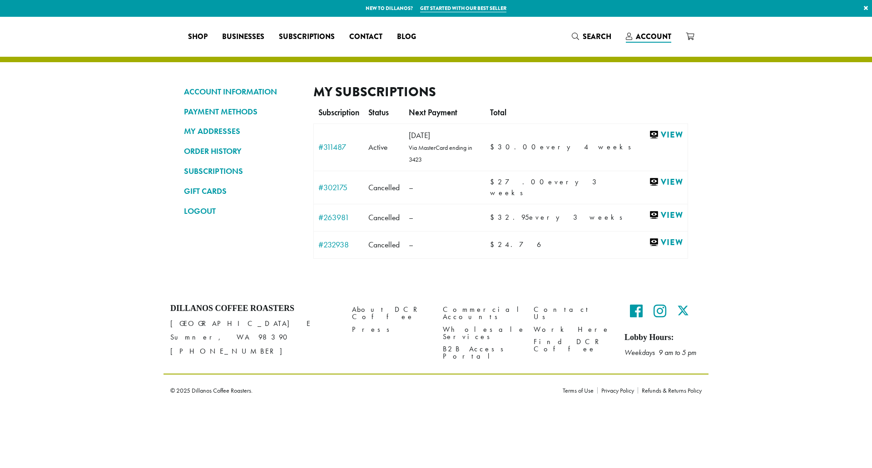 The width and height of the screenshot is (872, 468). What do you see at coordinates (661, 353) in the screenshot?
I see `em: Weekdays 9 am to 5 pm` at bounding box center [661, 353].